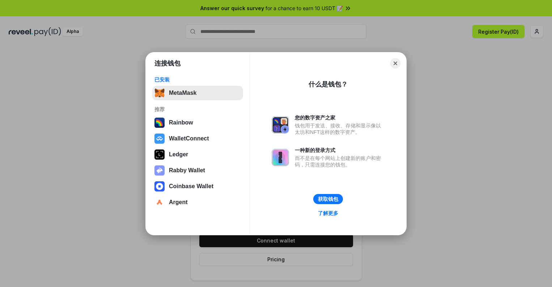 This screenshot has height=287, width=552. I want to click on button: Close, so click(395, 63).